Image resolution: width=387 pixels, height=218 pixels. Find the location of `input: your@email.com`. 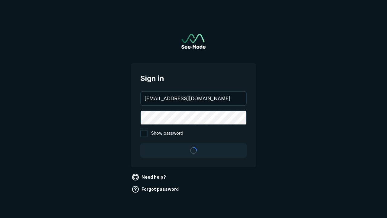

input: your@email.com is located at coordinates (193, 98).